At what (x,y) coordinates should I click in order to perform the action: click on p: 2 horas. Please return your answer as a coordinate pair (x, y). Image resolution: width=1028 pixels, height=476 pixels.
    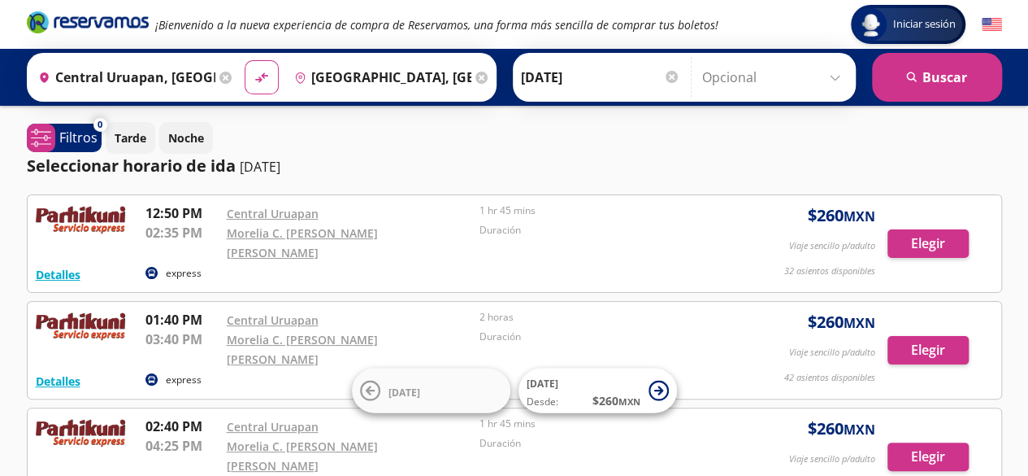
    Looking at the image, I should click on (602, 317).